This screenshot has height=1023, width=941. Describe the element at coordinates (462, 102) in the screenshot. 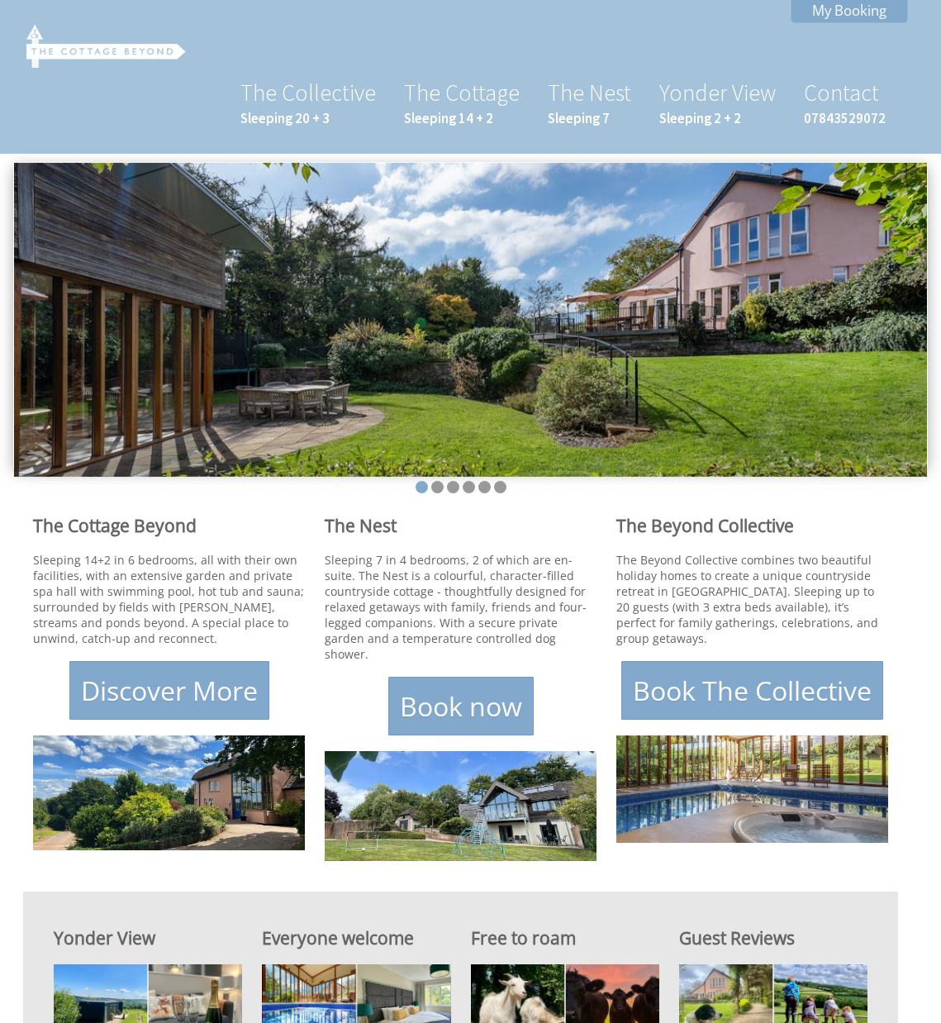

I see `a: The CottageSleeping 14 + 2` at that location.